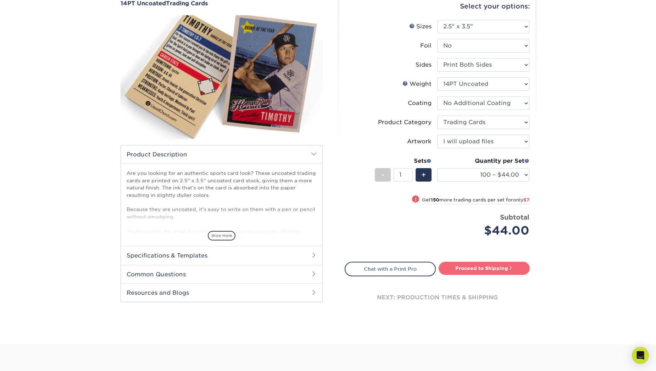  I want to click on h2: Specifications & Templates, so click(222, 255).